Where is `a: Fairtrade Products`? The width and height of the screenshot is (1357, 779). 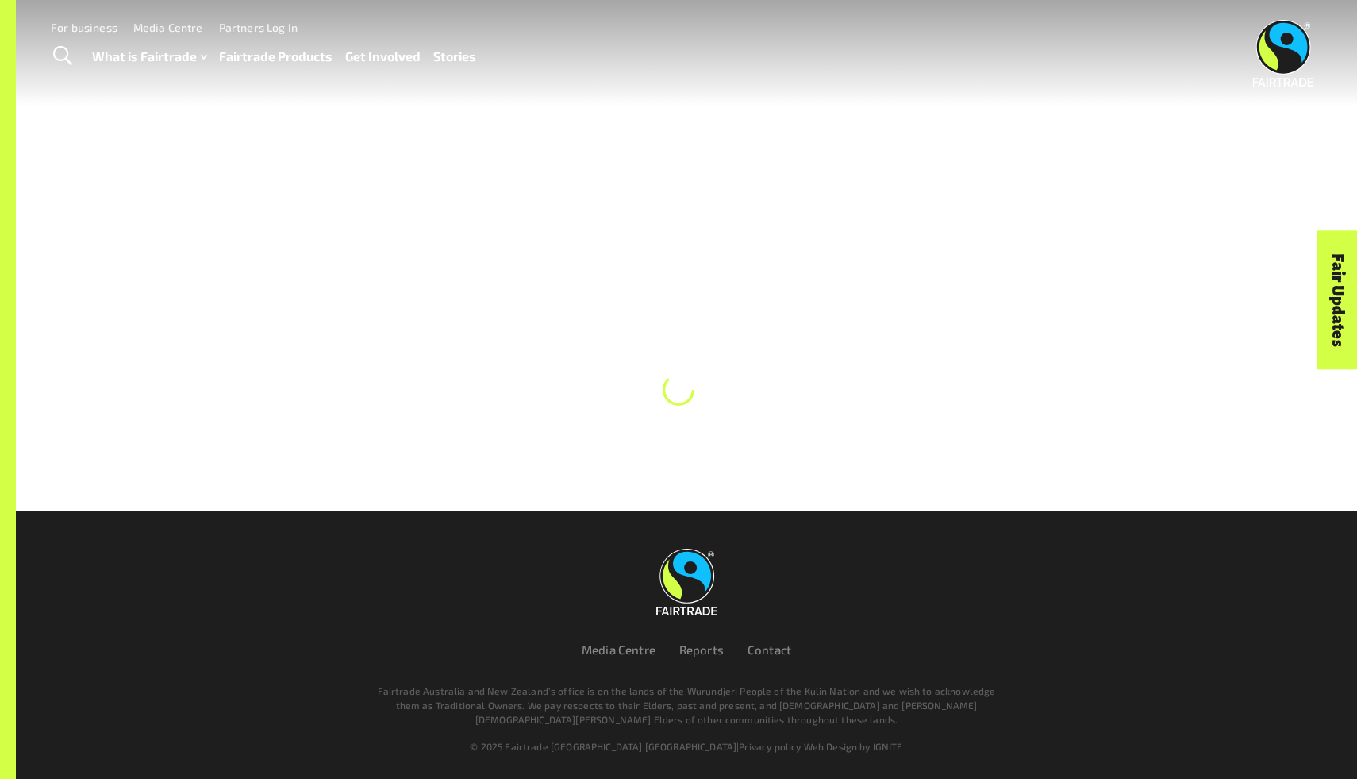 a: Fairtrade Products is located at coordinates (275, 56).